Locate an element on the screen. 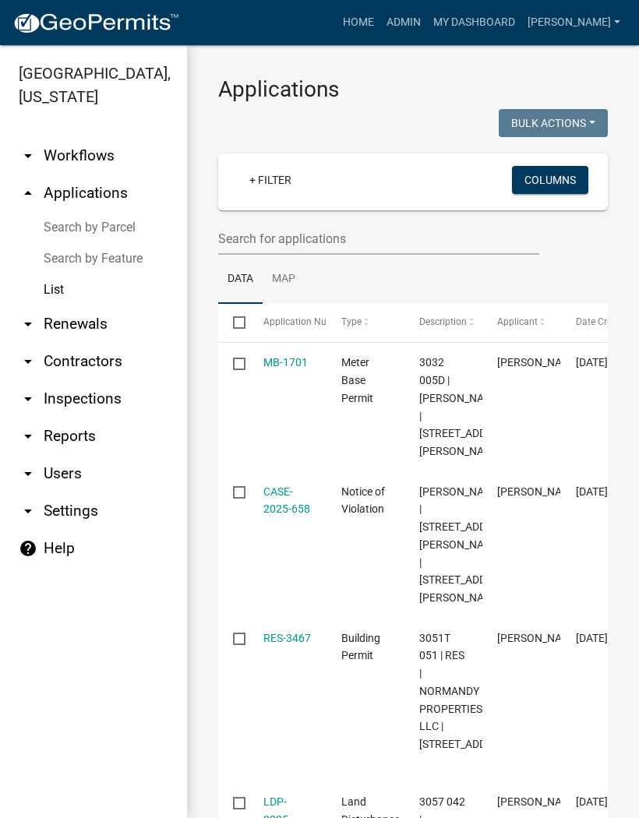  span: JOHN HRITZ is located at coordinates (538, 638).